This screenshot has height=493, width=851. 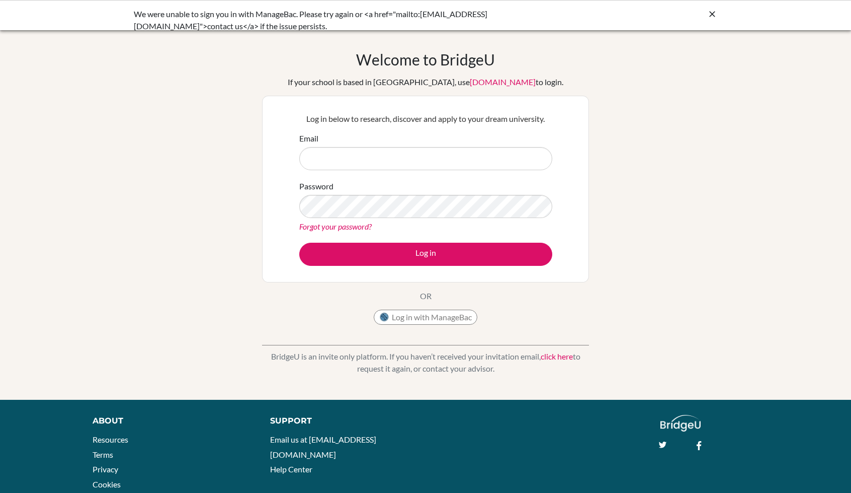 I want to click on div: About, so click(x=170, y=421).